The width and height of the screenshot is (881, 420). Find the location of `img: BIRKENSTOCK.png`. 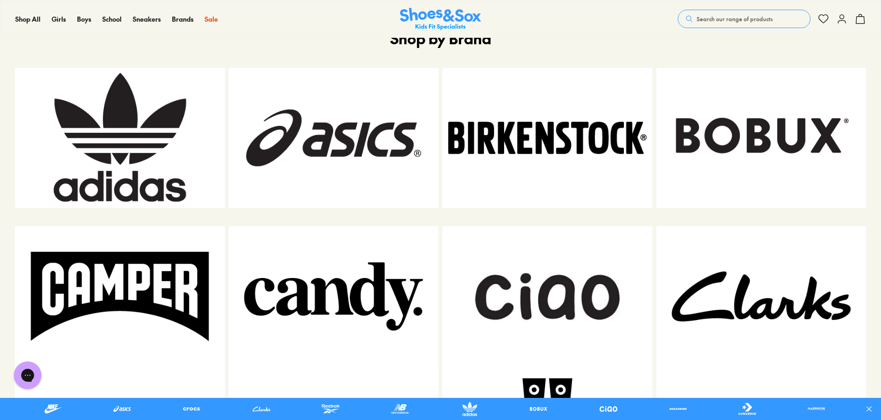

img: BIRKENSTOCK.png is located at coordinates (547, 138).